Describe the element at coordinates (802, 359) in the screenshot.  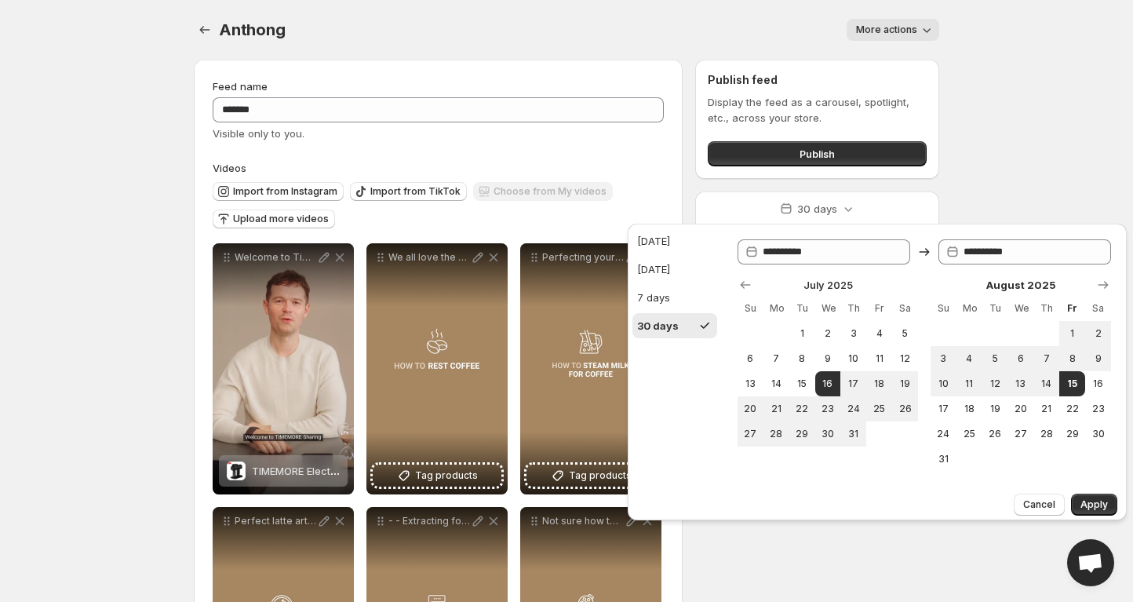
I see `button: Tuesday July 8 2025` at that location.